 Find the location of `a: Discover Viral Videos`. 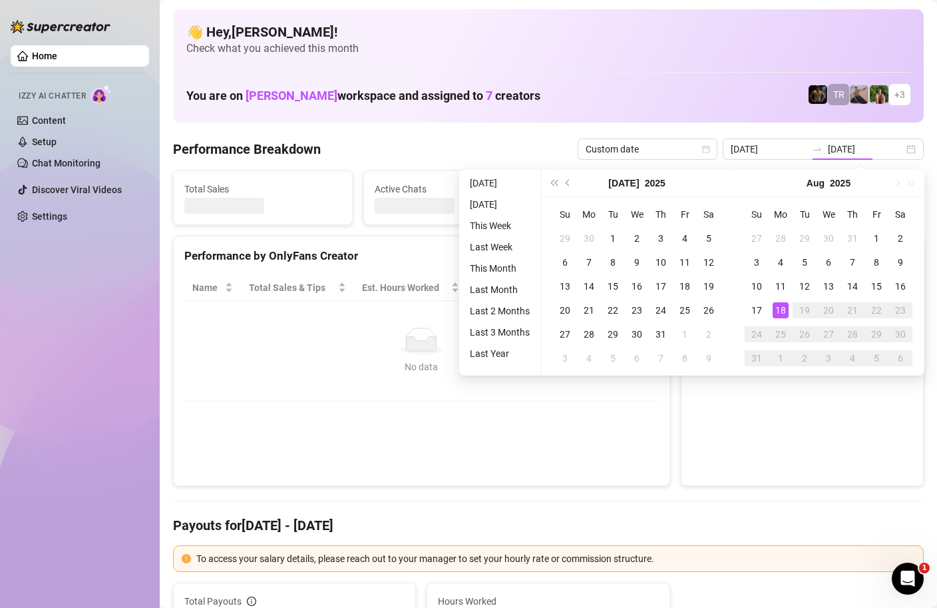

a: Discover Viral Videos is located at coordinates (77, 190).